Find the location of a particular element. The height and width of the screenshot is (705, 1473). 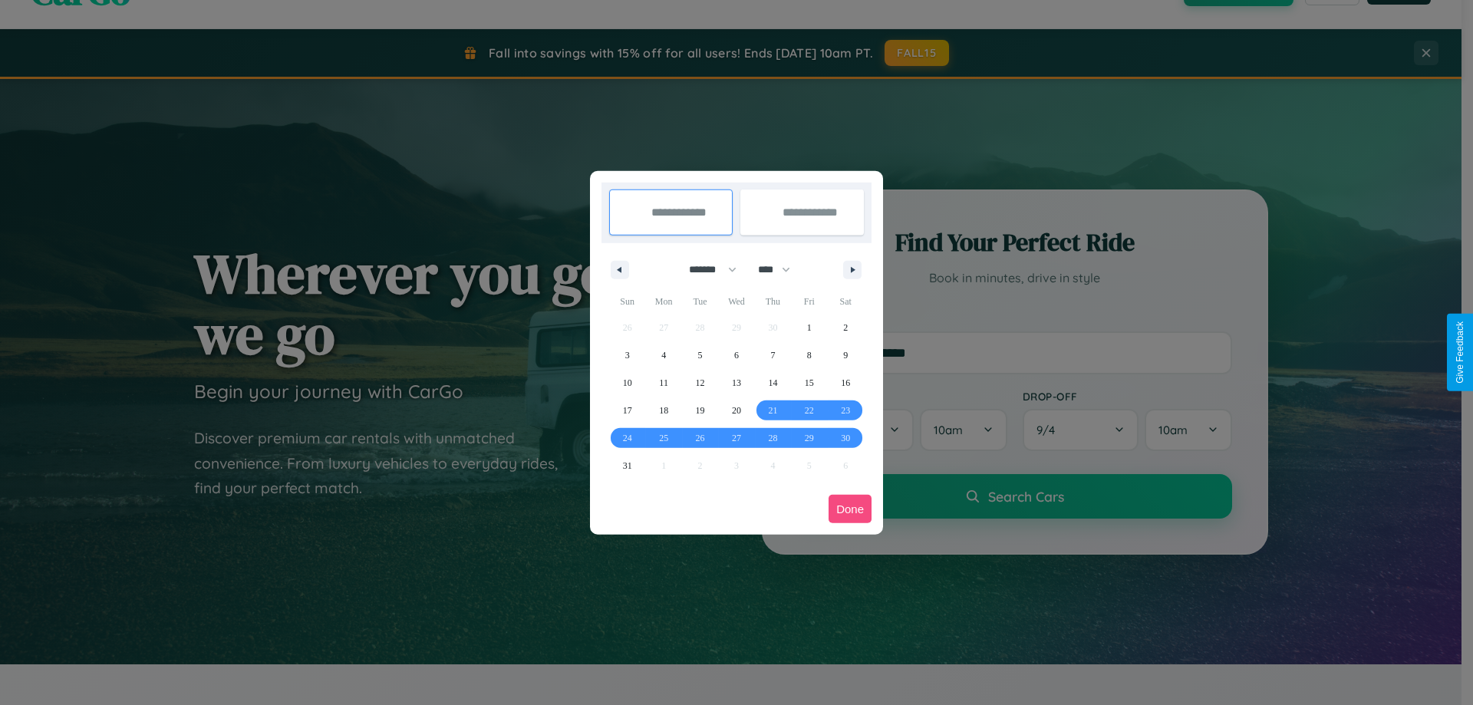

span: 31 is located at coordinates (627, 466).